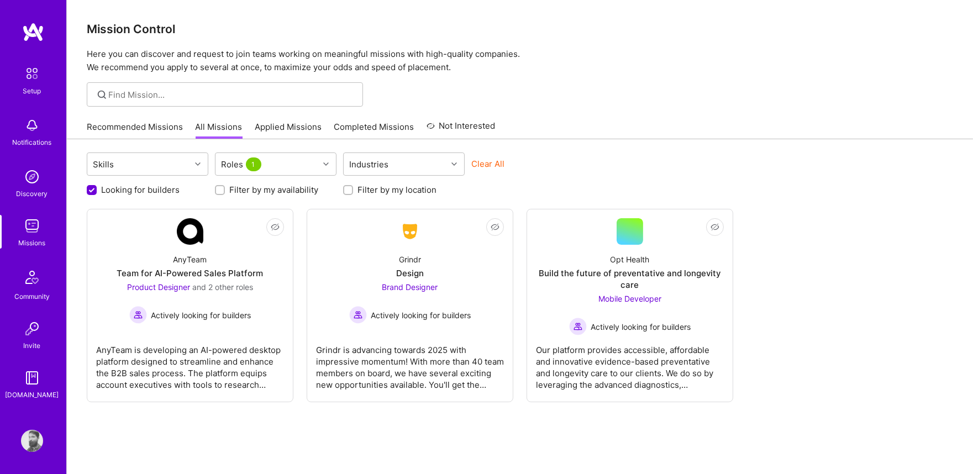 This screenshot has width=973, height=474. What do you see at coordinates (630, 259) in the screenshot?
I see `div: Opt Health` at bounding box center [630, 259].